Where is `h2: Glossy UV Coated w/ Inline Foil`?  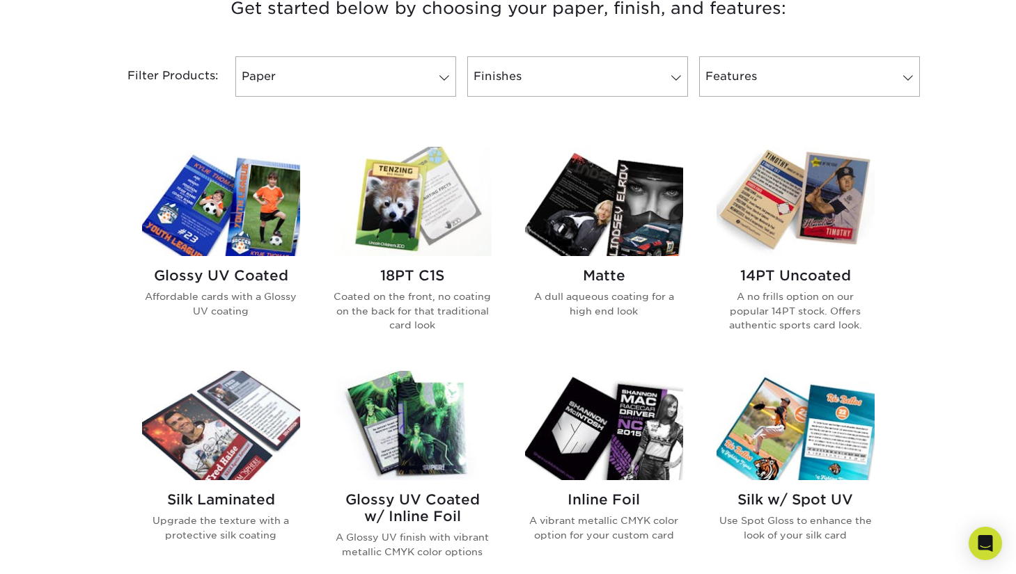 h2: Glossy UV Coated w/ Inline Foil is located at coordinates (412, 508).